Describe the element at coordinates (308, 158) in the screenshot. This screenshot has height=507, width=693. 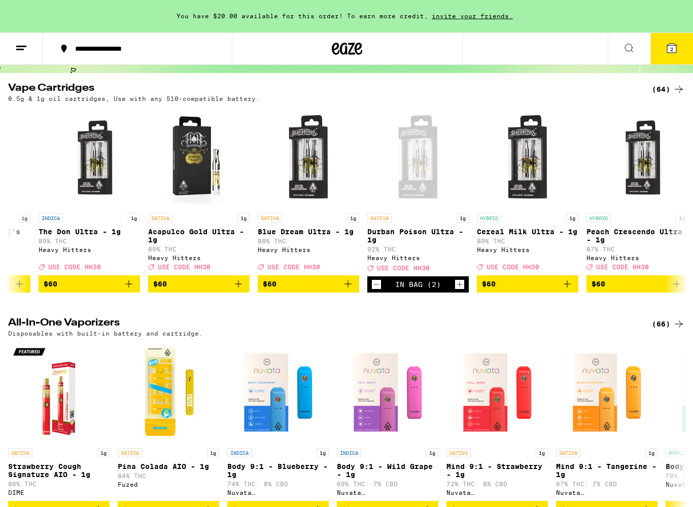
I see `img: Heavy Hitters - Blue Dream Ultra - 1g` at that location.